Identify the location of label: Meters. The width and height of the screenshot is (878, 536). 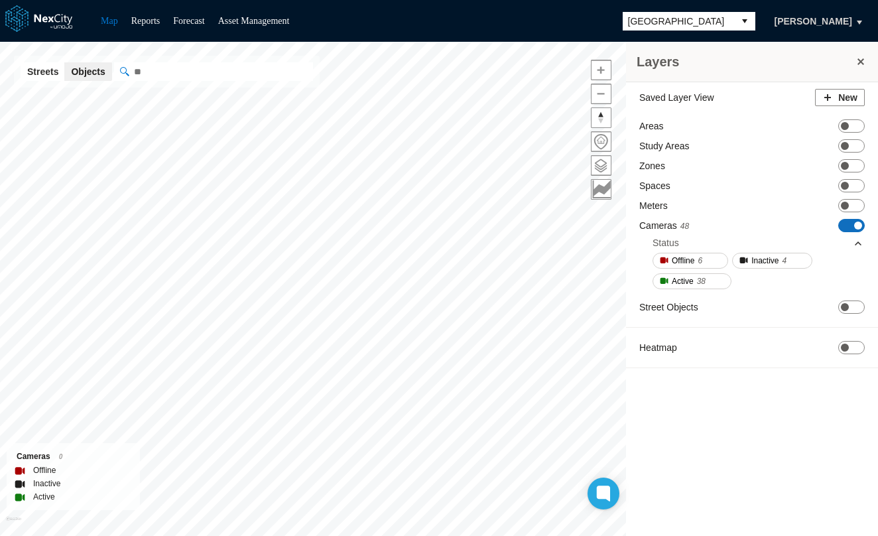
(653, 205).